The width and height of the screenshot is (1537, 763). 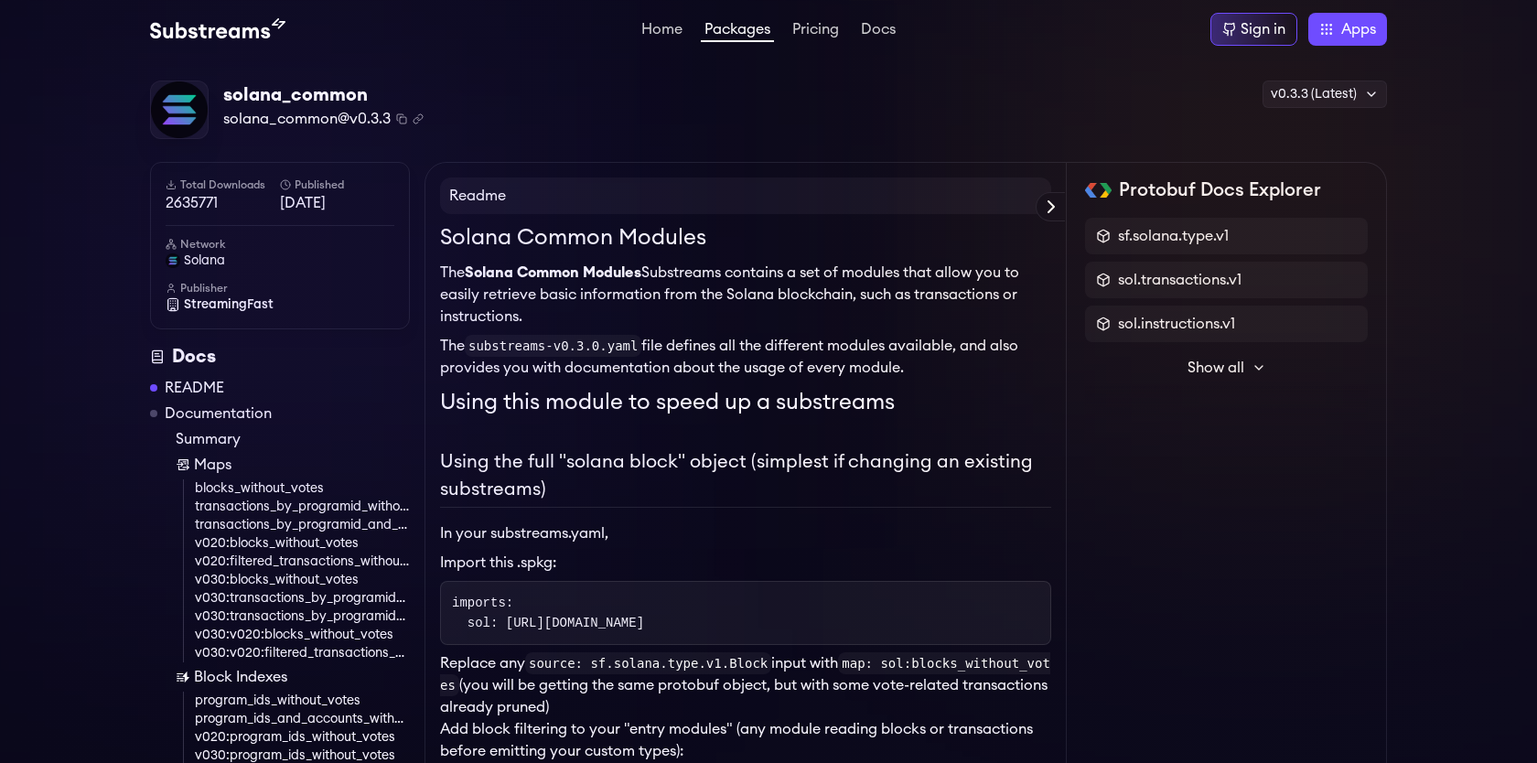 I want to click on span: solana_common@v0.3.3, so click(x=307, y=119).